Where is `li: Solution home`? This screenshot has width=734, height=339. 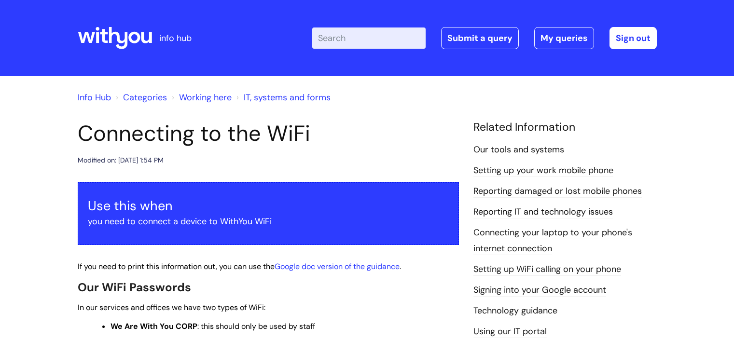
li: Solution home is located at coordinates (140, 97).